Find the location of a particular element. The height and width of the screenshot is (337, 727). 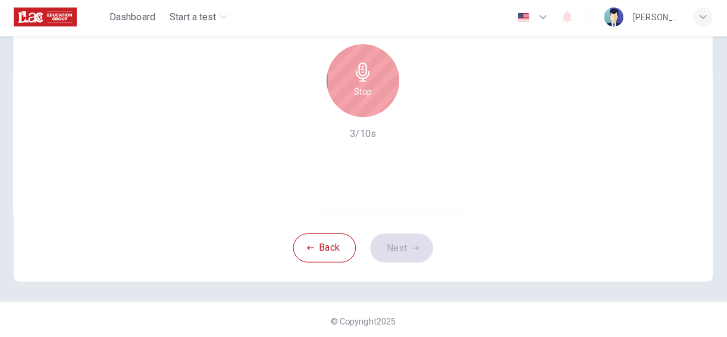

span: © Copyright 2025 is located at coordinates (363, 319).